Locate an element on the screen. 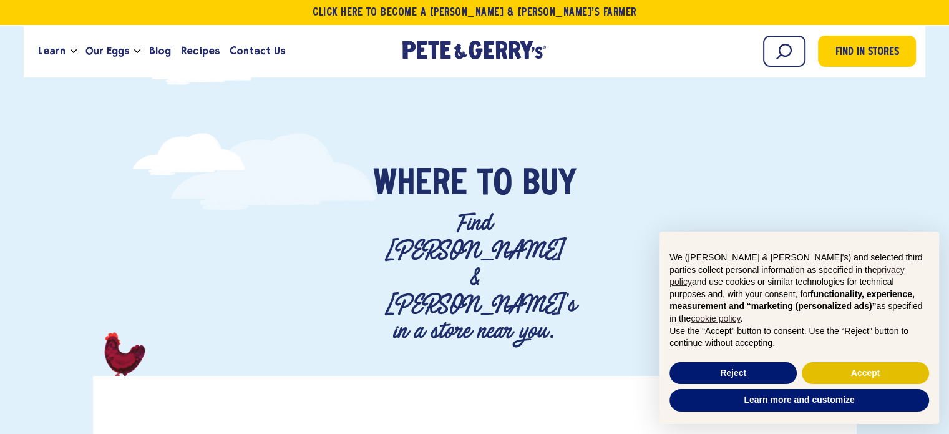 The image size is (949, 434). button: Open the dropdown menu for Our Eggs is located at coordinates (137, 51).